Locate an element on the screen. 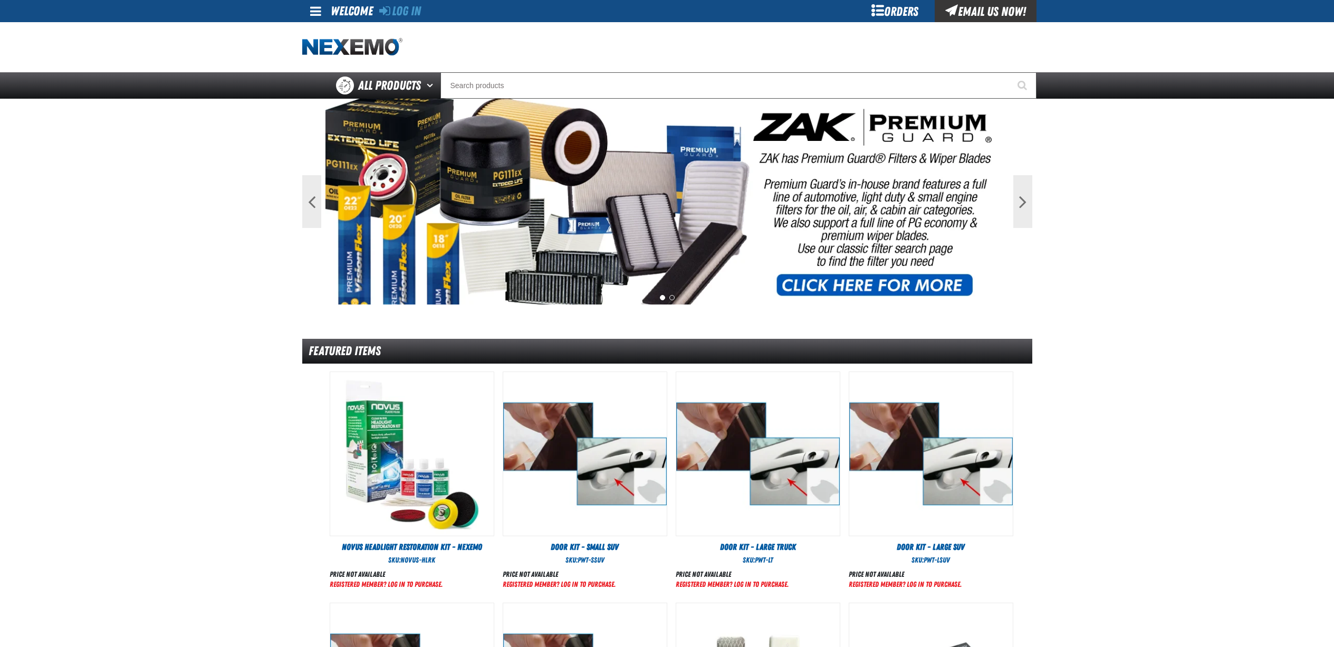 The height and width of the screenshot is (647, 1334). span: PWT-LT is located at coordinates (764, 559).